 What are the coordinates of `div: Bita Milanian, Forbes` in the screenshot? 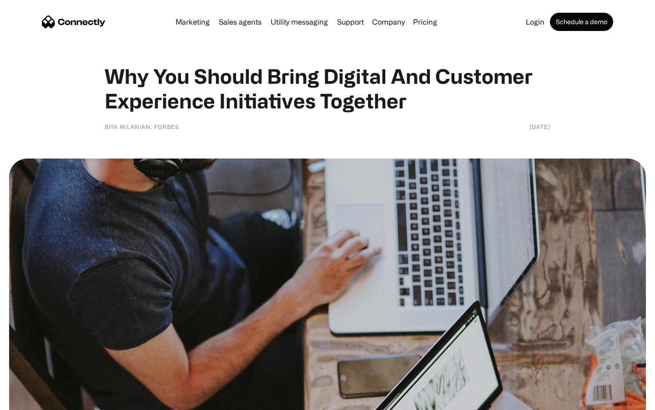 It's located at (142, 127).